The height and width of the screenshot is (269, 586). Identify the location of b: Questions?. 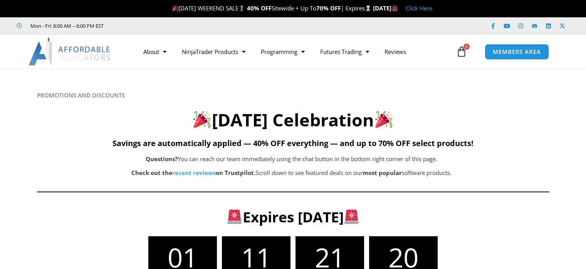
(161, 159).